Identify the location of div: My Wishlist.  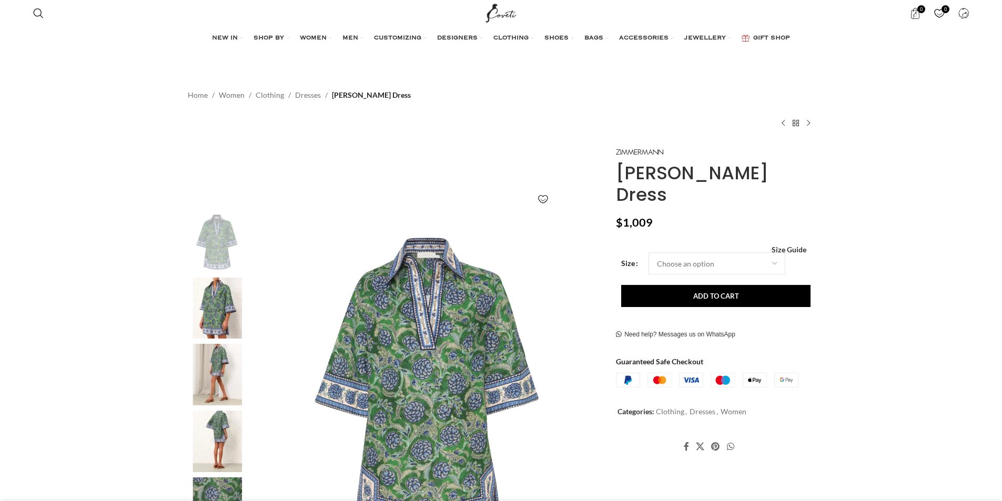
(939, 13).